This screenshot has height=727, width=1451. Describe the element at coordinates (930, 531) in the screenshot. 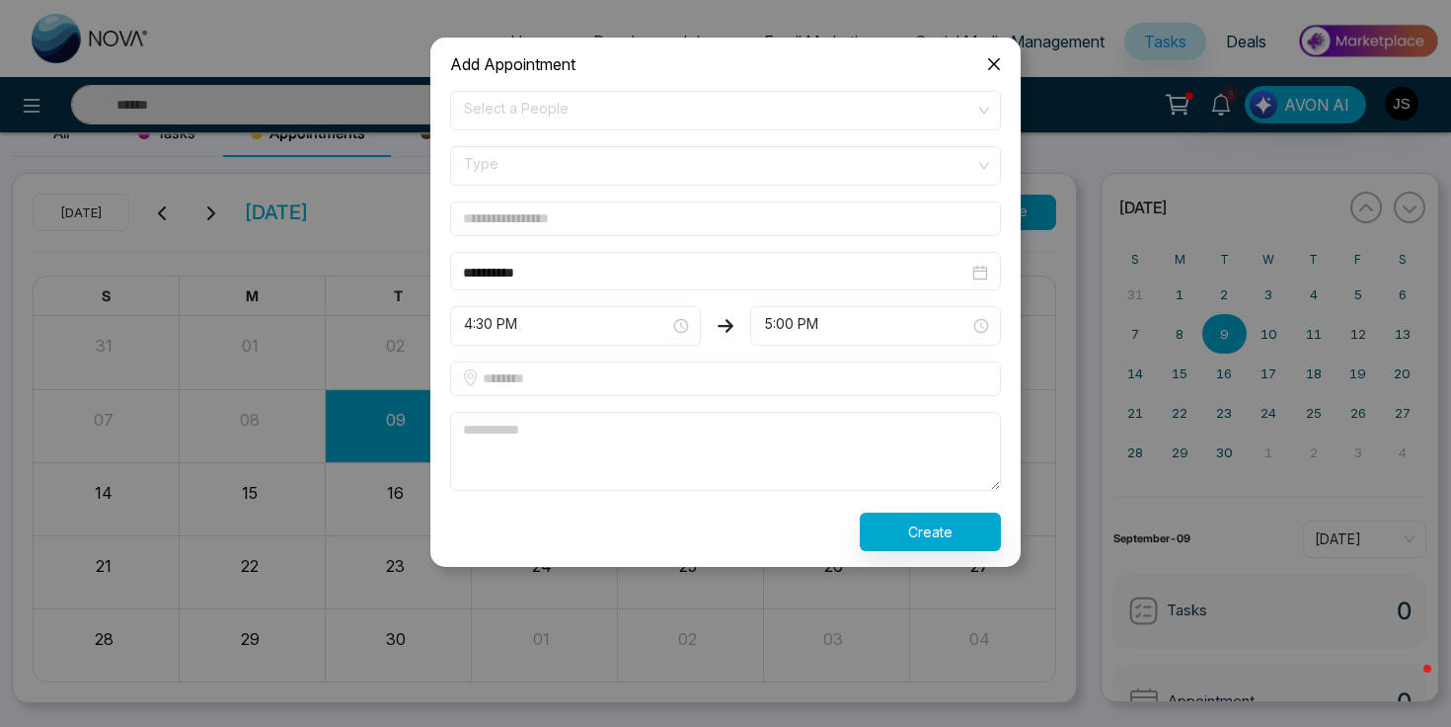

I see `button: Create` at that location.